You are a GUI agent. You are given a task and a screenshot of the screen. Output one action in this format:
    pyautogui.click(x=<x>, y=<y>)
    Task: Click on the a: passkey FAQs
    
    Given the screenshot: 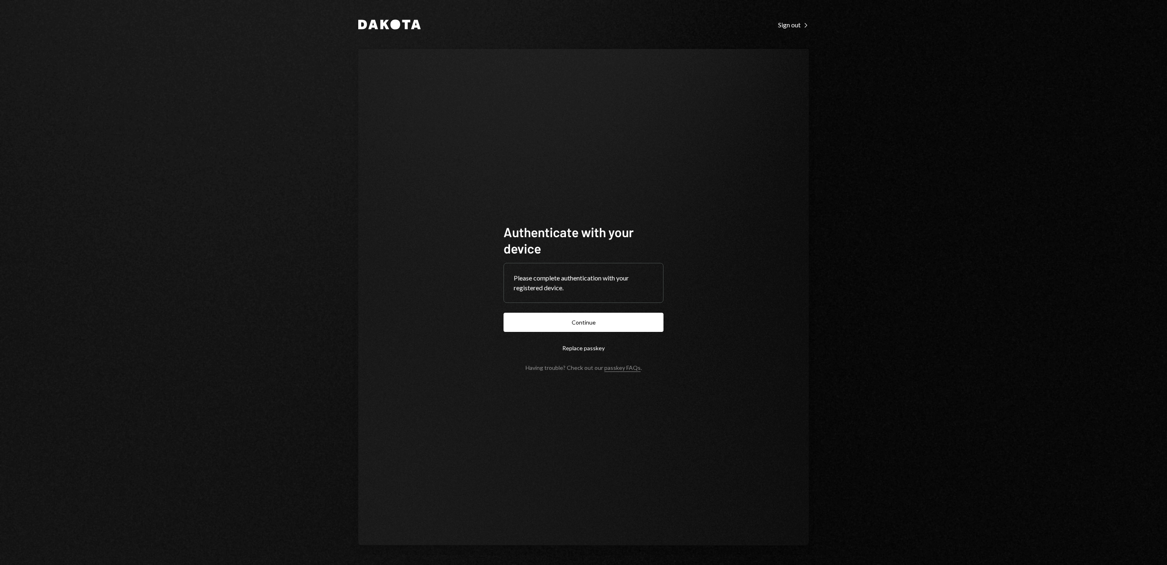 What is the action you would take?
    pyautogui.click(x=622, y=368)
    